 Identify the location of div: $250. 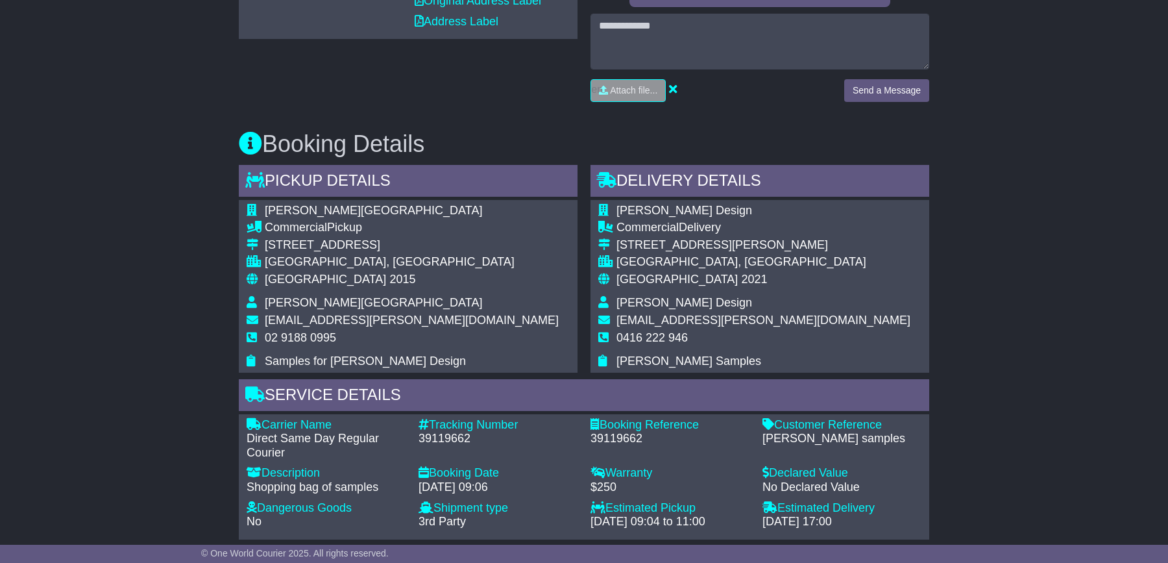
(670, 487).